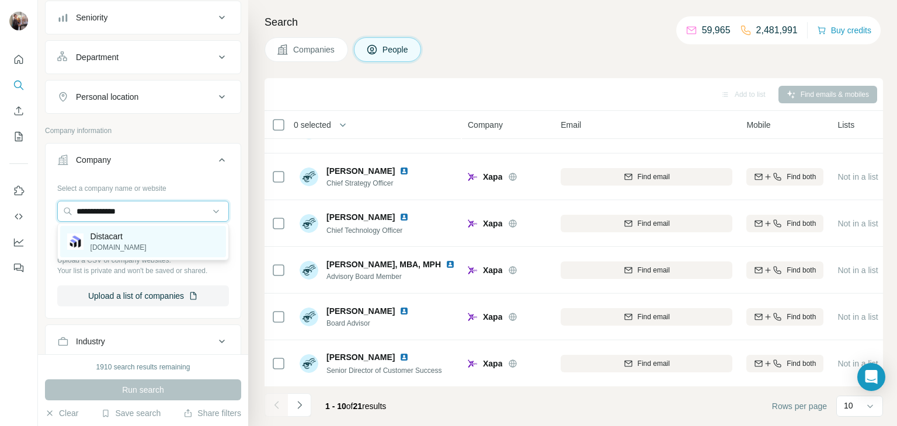 Image resolution: width=897 pixels, height=426 pixels. I want to click on div: Open Intercom Messenger, so click(872, 377).